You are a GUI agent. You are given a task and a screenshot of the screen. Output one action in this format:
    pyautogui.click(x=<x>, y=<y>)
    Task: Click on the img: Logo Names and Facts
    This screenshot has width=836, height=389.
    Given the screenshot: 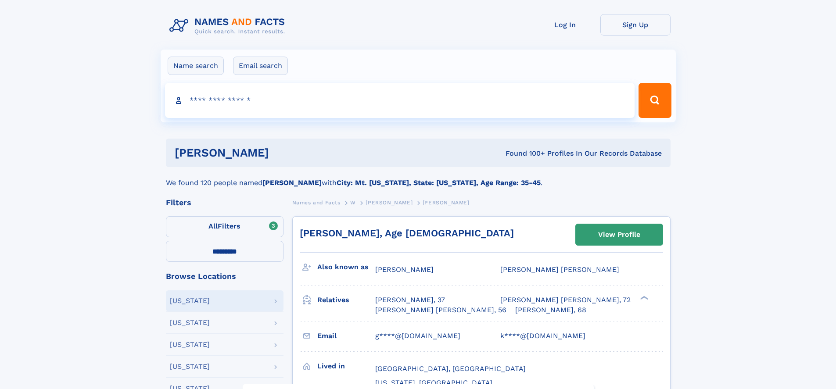 What is the action you would take?
    pyautogui.click(x=229, y=26)
    